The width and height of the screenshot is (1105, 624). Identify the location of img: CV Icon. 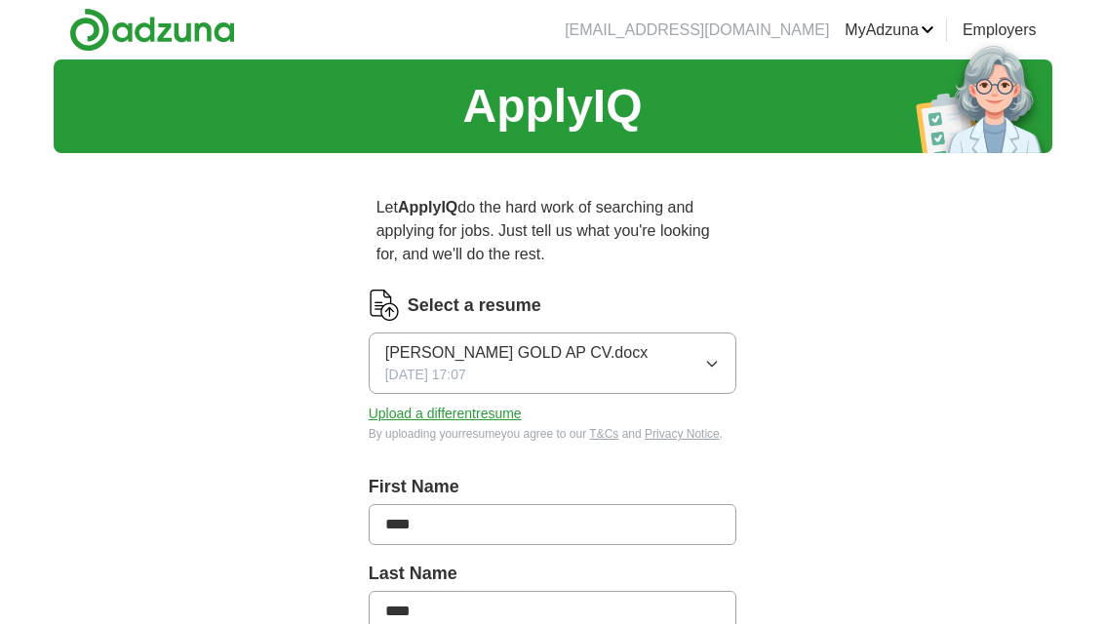
(384, 305).